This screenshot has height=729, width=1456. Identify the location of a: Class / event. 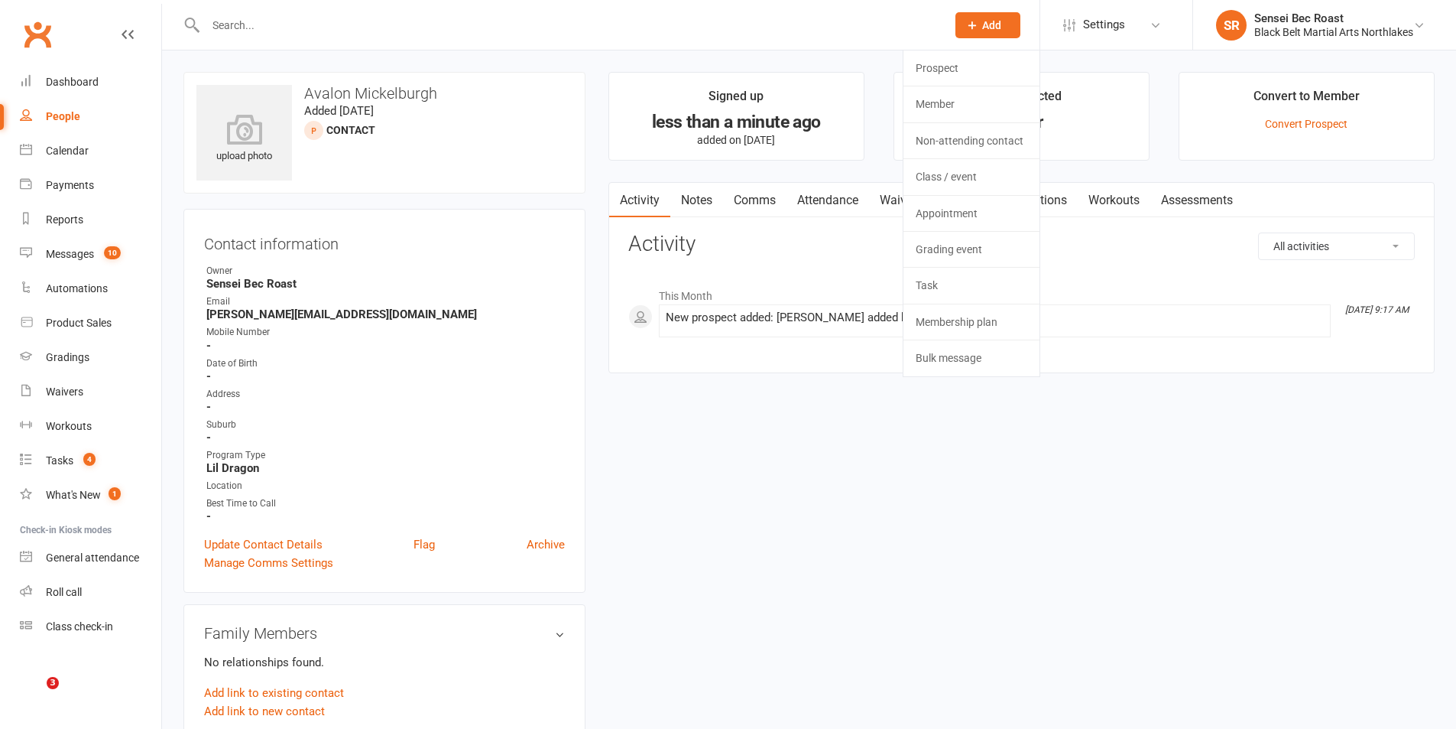
(972, 177).